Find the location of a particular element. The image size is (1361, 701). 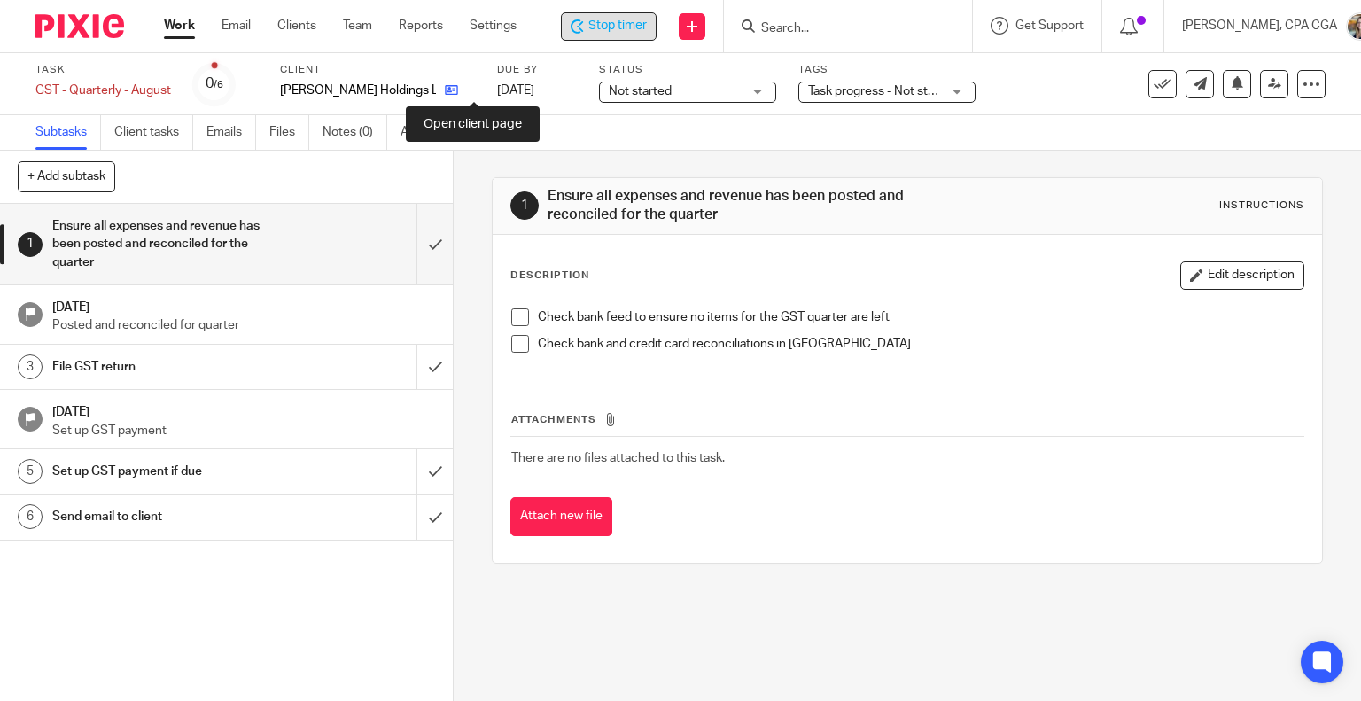

span: There are no files attached to this task. is located at coordinates (617, 458).